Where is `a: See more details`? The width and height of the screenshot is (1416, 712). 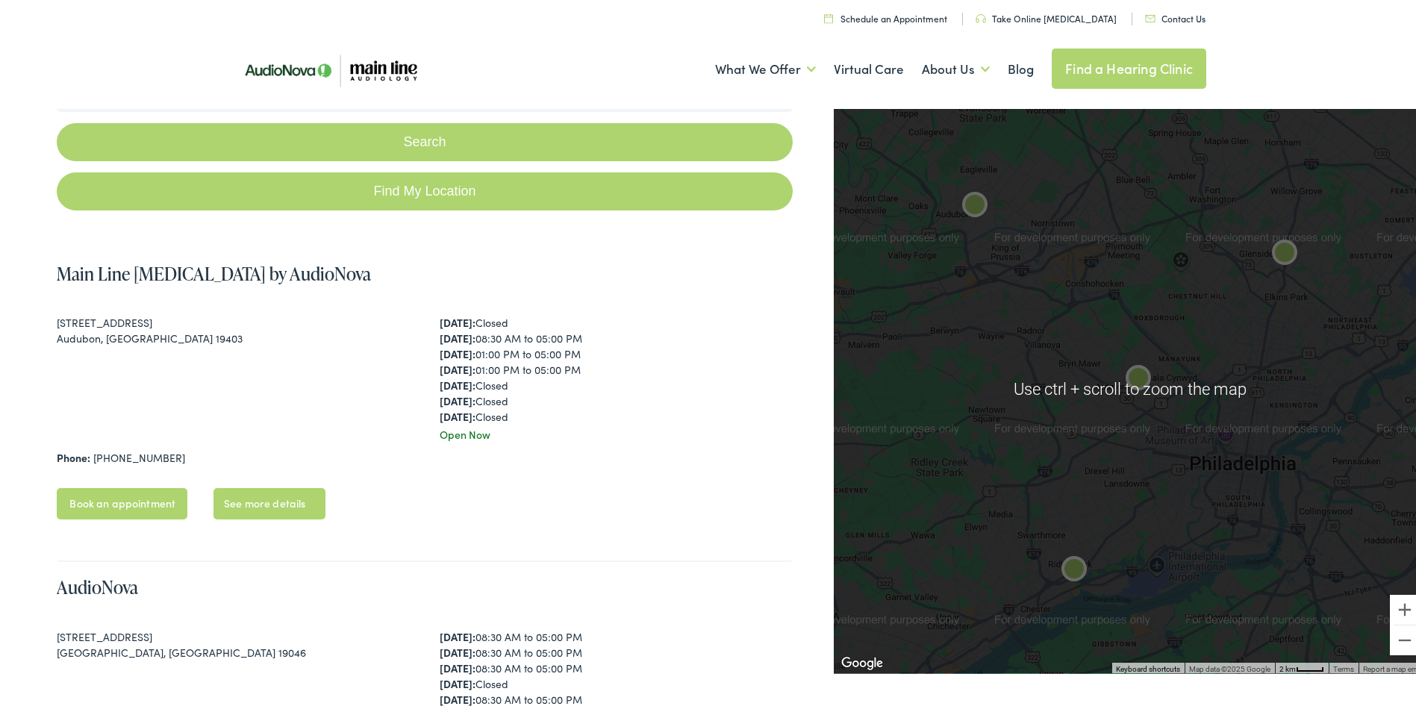 a: See more details is located at coordinates (269, 501).